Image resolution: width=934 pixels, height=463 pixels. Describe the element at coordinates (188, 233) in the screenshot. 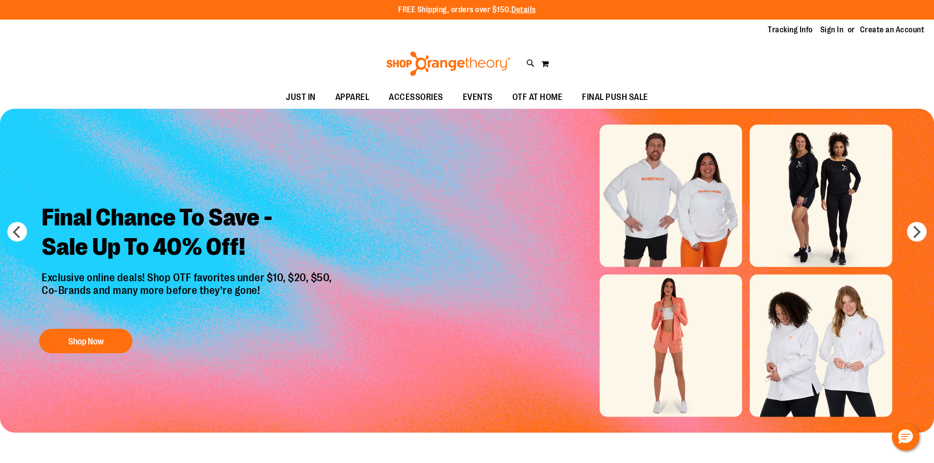

I see `h2: Final Chance To Save - Sale Up To 40% Off!` at that location.